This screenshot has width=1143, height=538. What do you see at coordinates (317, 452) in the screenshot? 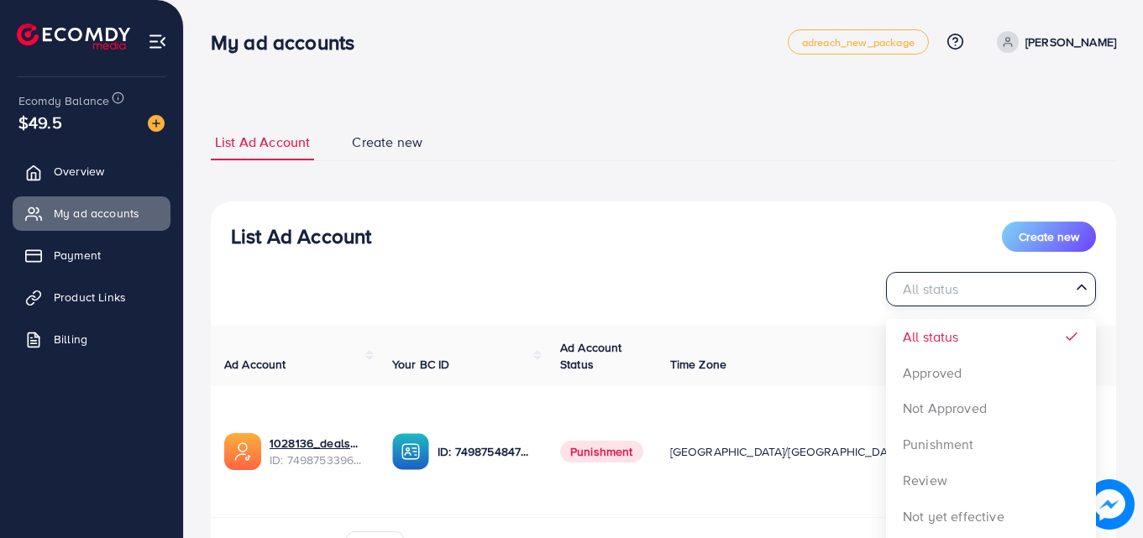
I see `div: <span class='underline'>1028136_dealswaly_1745939946770</span></br>7498753396766244872` at bounding box center [317, 452].